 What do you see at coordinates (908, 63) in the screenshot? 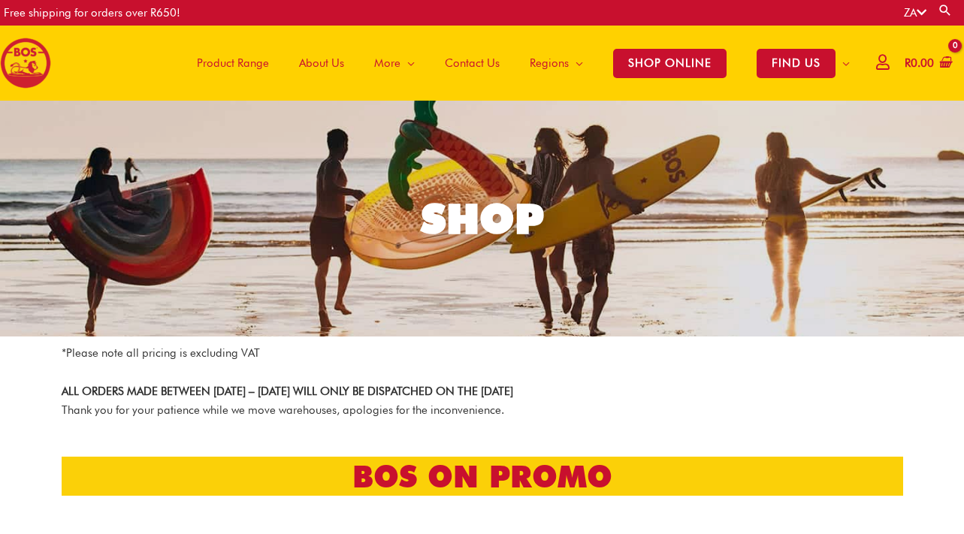
I see `span: R` at bounding box center [908, 63].